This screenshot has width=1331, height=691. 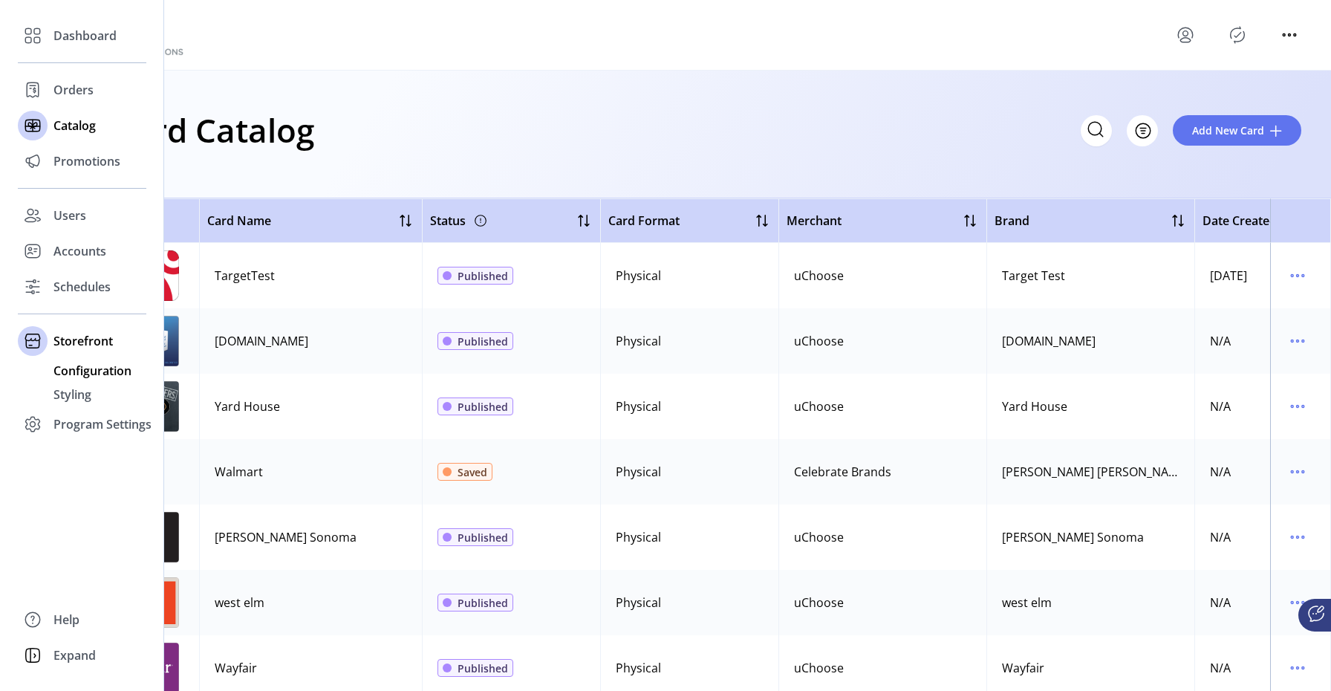 What do you see at coordinates (83, 341) in the screenshot?
I see `span: Storefront` at bounding box center [83, 341].